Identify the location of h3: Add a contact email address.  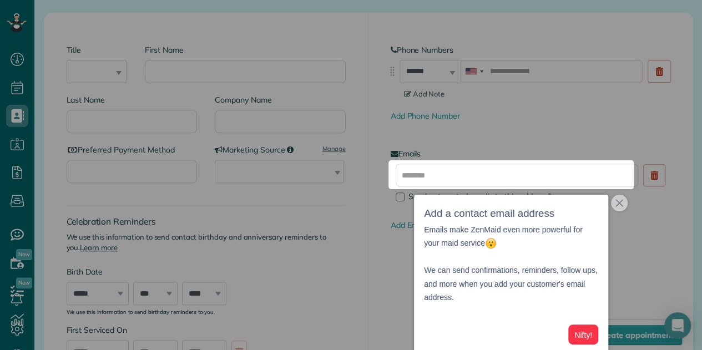
(511, 214).